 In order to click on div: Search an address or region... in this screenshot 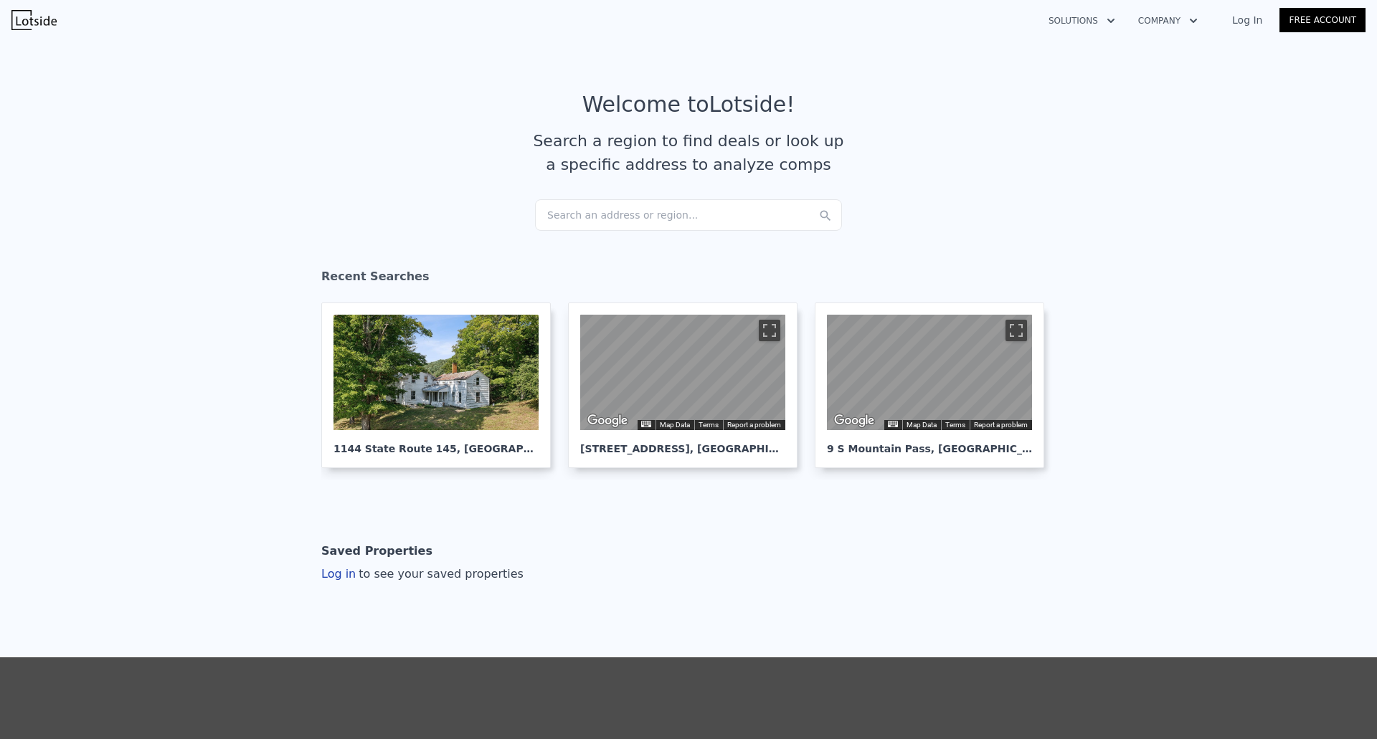, I will do `click(688, 215)`.